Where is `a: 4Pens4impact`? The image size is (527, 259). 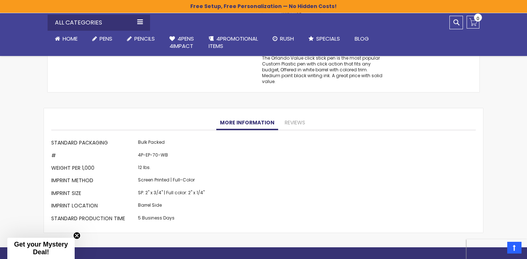 a: 4Pens4impact is located at coordinates (181, 42).